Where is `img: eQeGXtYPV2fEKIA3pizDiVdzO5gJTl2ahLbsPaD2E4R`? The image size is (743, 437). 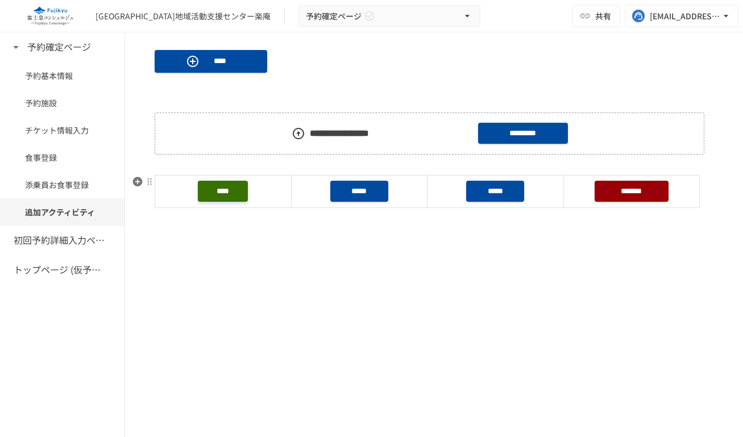 img: eQeGXtYPV2fEKIA3pizDiVdzO5gJTl2ahLbsPaD2E4R is located at coordinates (50, 16).